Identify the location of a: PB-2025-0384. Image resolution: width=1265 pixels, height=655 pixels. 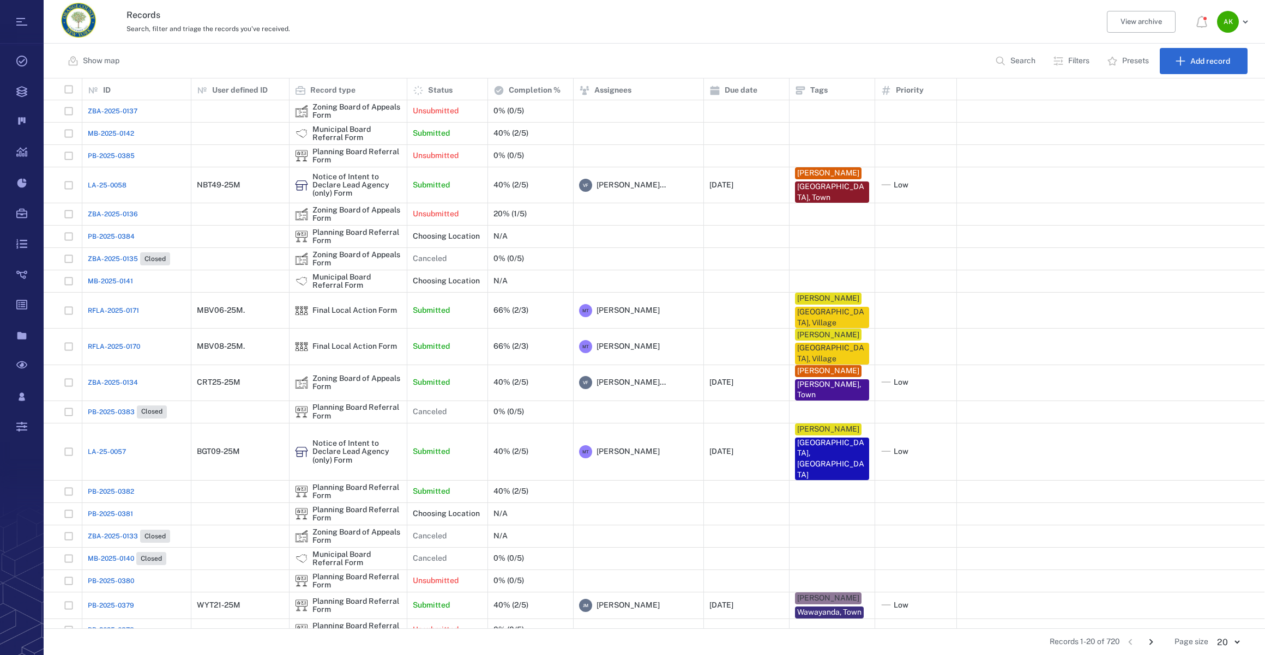
(111, 237).